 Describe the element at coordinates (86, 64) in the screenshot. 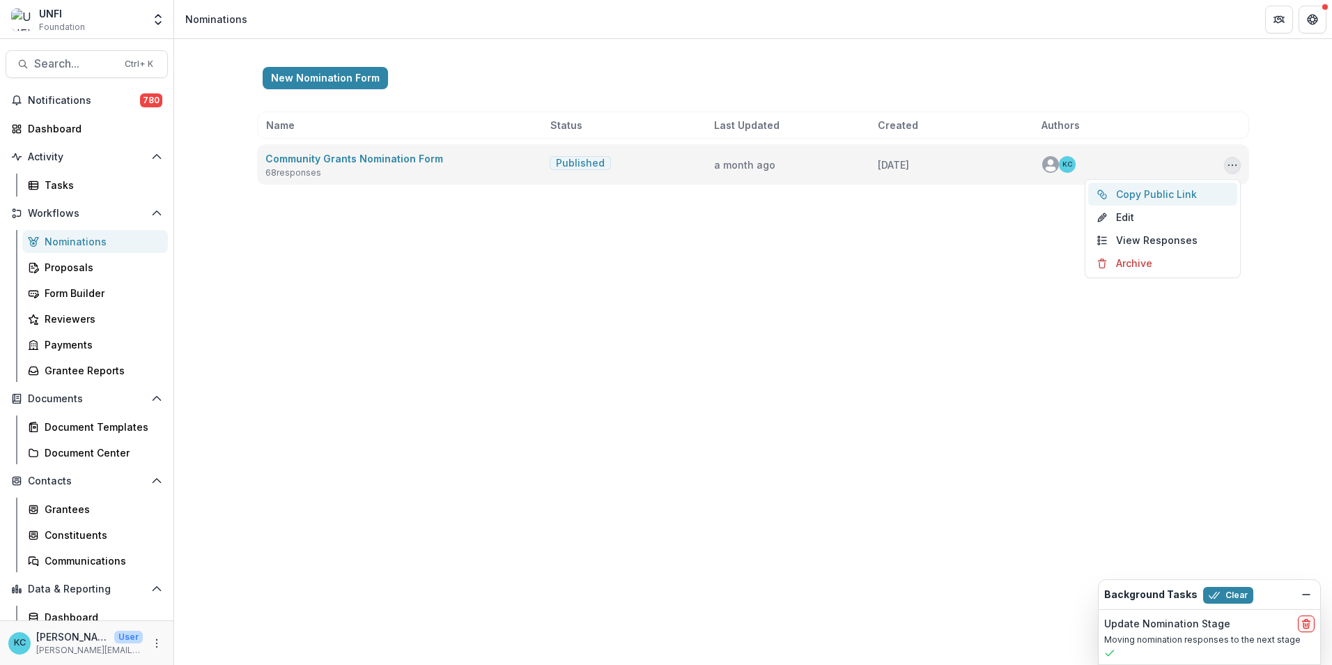

I see `button: Search...` at that location.